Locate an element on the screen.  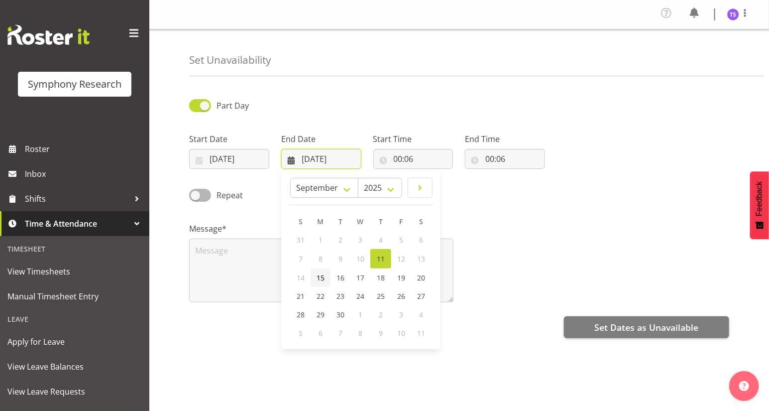
a: 16 is located at coordinates (341, 277).